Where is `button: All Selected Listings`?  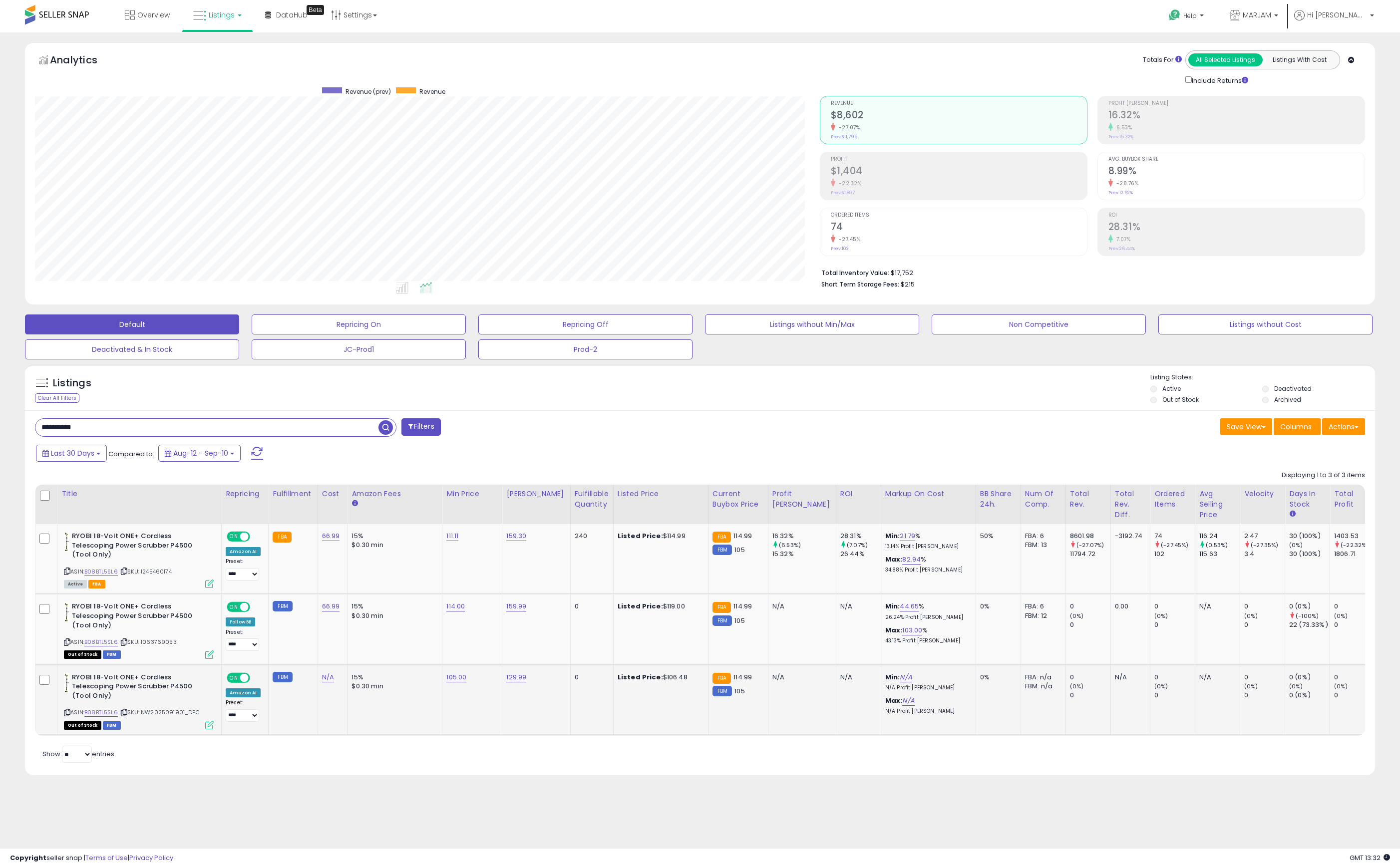
button: All Selected Listings is located at coordinates (1225, 60).